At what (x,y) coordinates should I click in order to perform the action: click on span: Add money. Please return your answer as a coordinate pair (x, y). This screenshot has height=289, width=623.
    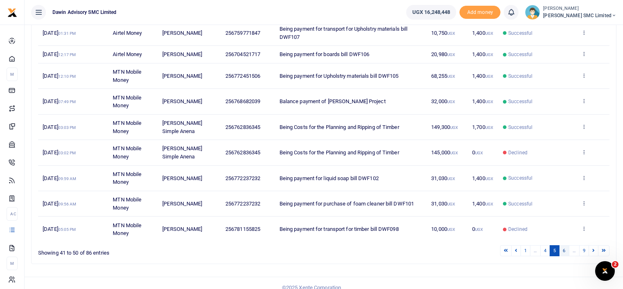
    Looking at the image, I should click on (480, 12).